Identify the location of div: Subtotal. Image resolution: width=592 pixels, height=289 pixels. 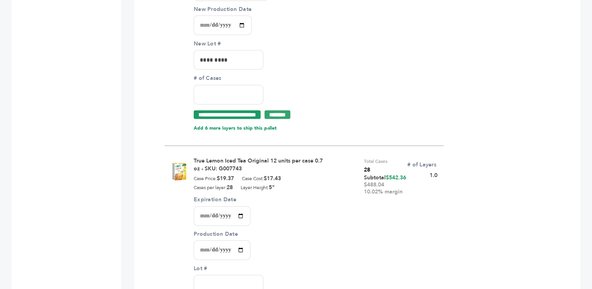
(385, 185).